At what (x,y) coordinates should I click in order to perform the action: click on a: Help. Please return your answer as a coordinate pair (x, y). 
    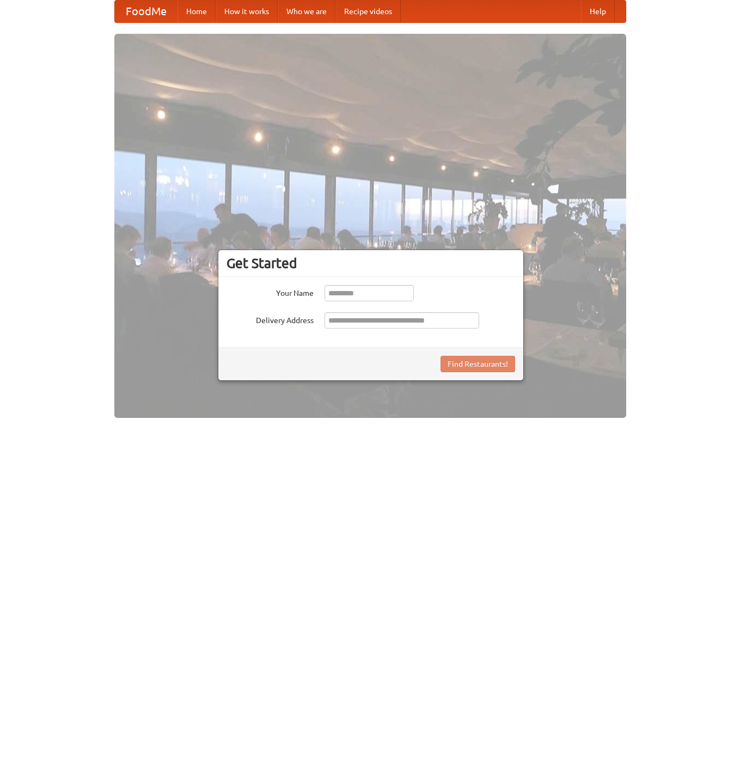
    Looking at the image, I should click on (598, 11).